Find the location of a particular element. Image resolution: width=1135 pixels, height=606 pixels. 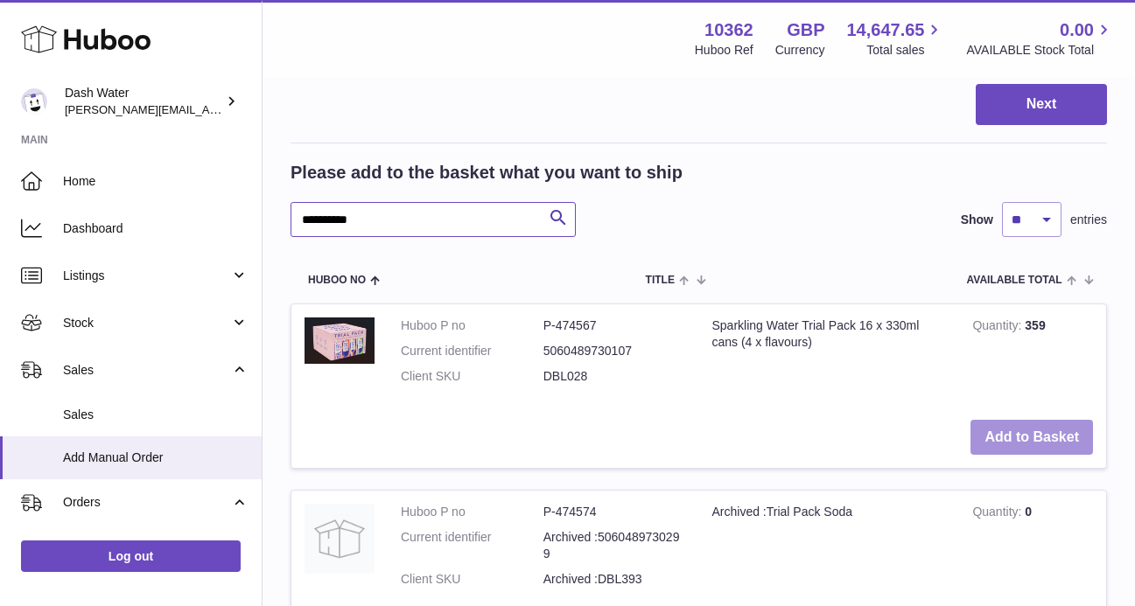

td: 359 is located at coordinates (1033, 355).